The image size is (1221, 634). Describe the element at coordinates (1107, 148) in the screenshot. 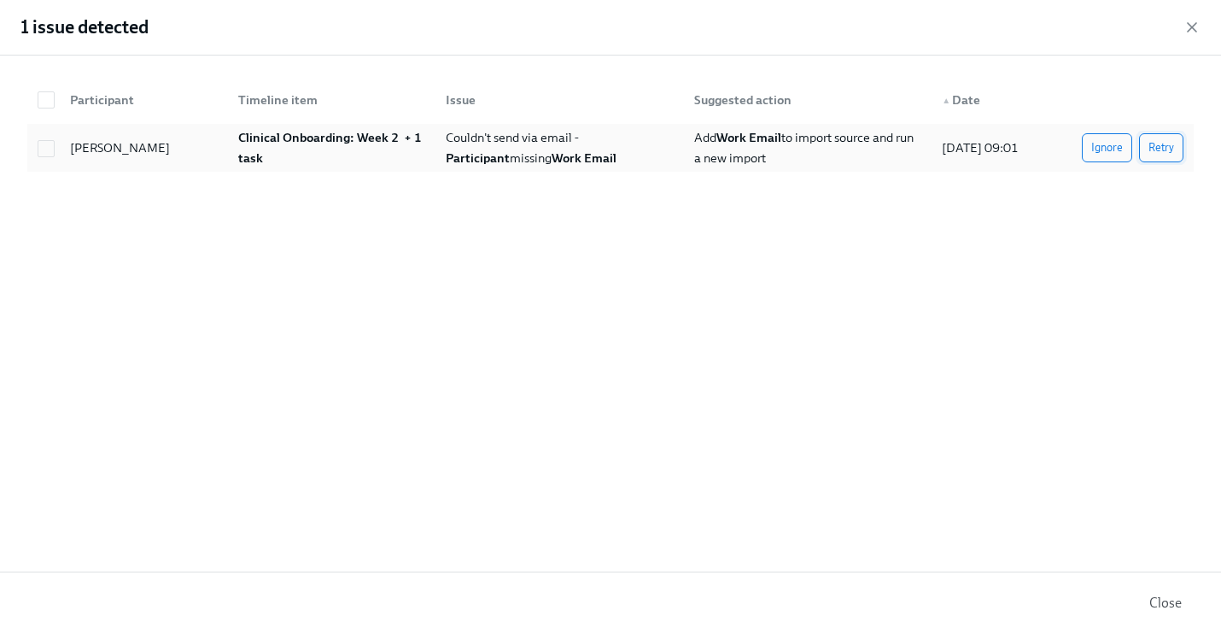

I see `span: Ignore` at that location.